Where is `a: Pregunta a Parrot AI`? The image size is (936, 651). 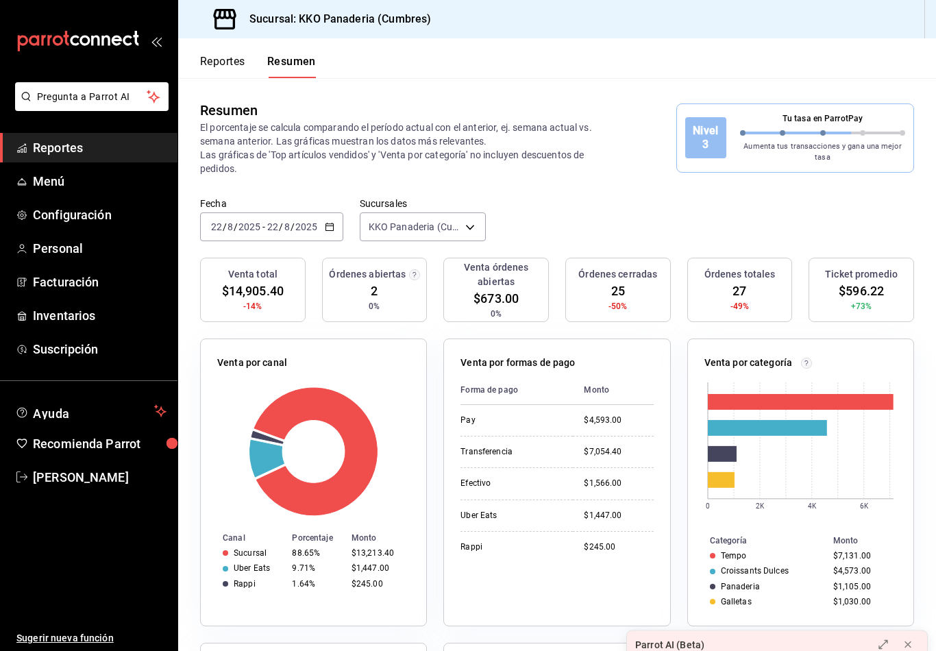 a: Pregunta a Parrot AI is located at coordinates (89, 106).